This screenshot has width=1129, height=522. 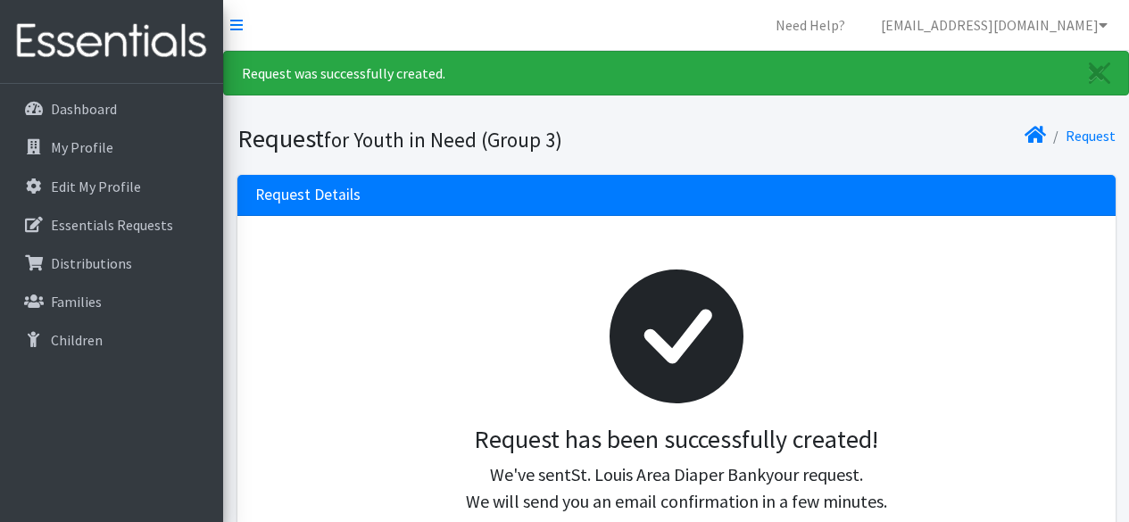 What do you see at coordinates (676, 488) in the screenshot?
I see `p: We've sent your request. We will send you an email confirmation in a few minutes.` at bounding box center [676, 488].